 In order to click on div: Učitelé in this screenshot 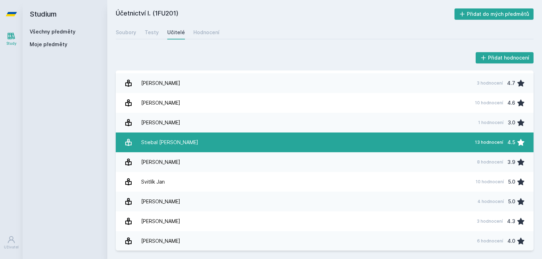, I will do `click(176, 32)`.